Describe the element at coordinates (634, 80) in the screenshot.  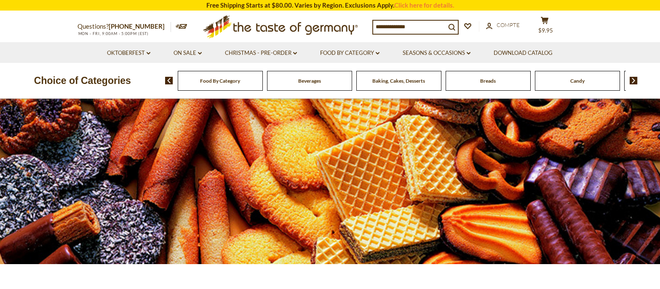
I see `img: next arrow` at that location.